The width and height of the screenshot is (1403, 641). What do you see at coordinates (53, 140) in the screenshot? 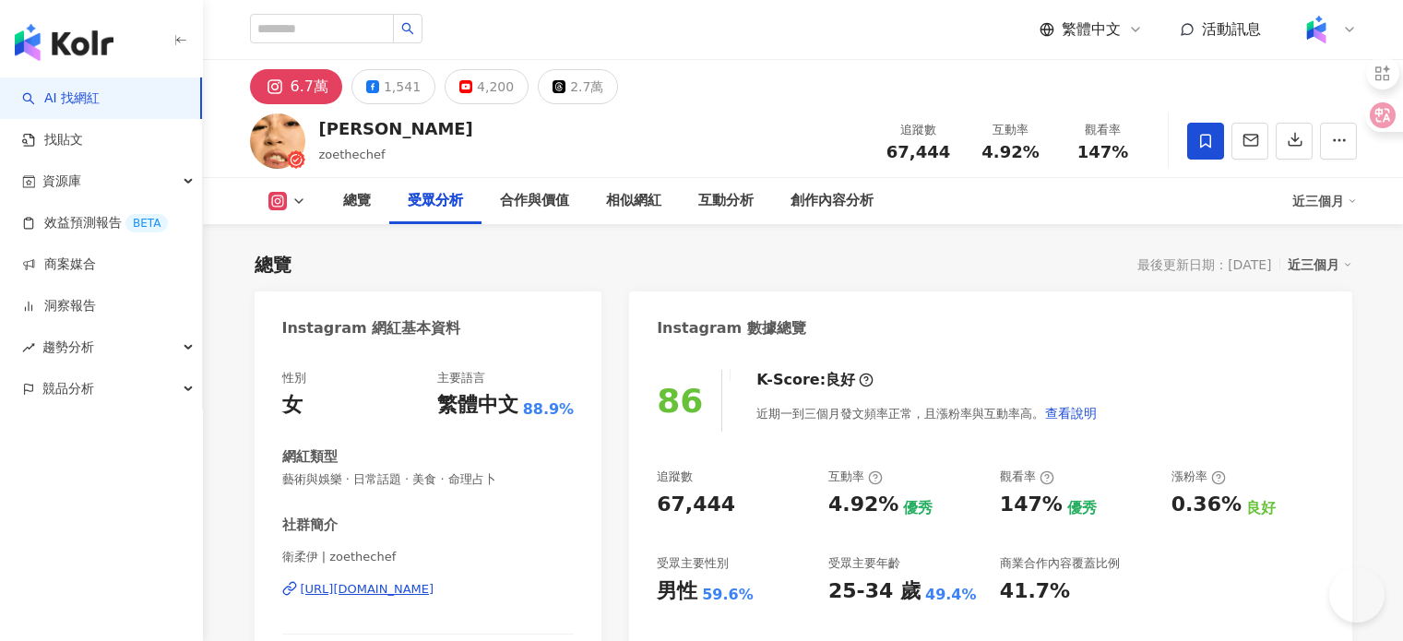
I see `a: 找貼文` at bounding box center [53, 140].